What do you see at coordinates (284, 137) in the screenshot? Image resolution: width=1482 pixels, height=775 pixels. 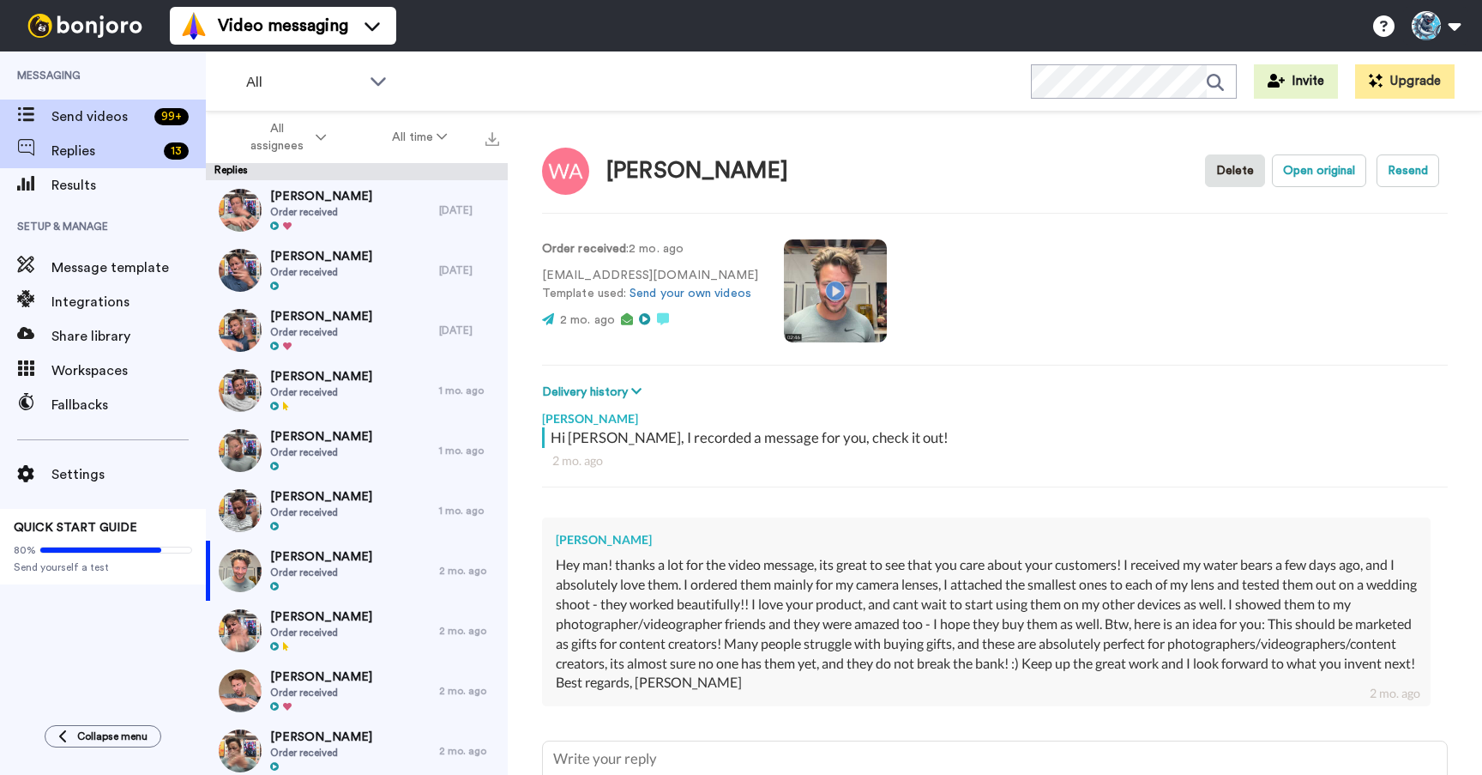 I see `button: All assignees` at bounding box center [284, 137].